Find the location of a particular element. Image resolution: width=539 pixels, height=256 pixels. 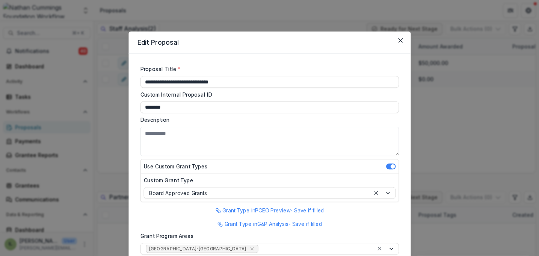

header: Edit Proposal is located at coordinates (270, 42).